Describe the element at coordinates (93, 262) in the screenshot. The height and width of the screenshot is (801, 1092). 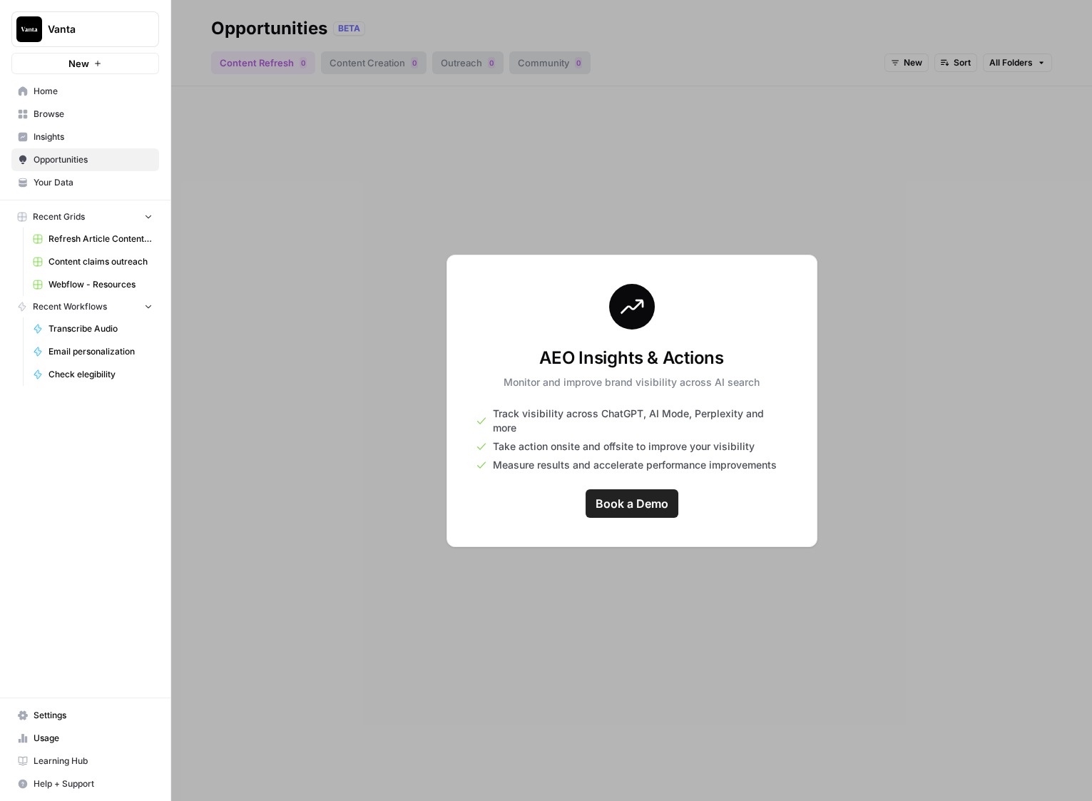
I see `a: Content claims outreach` at that location.